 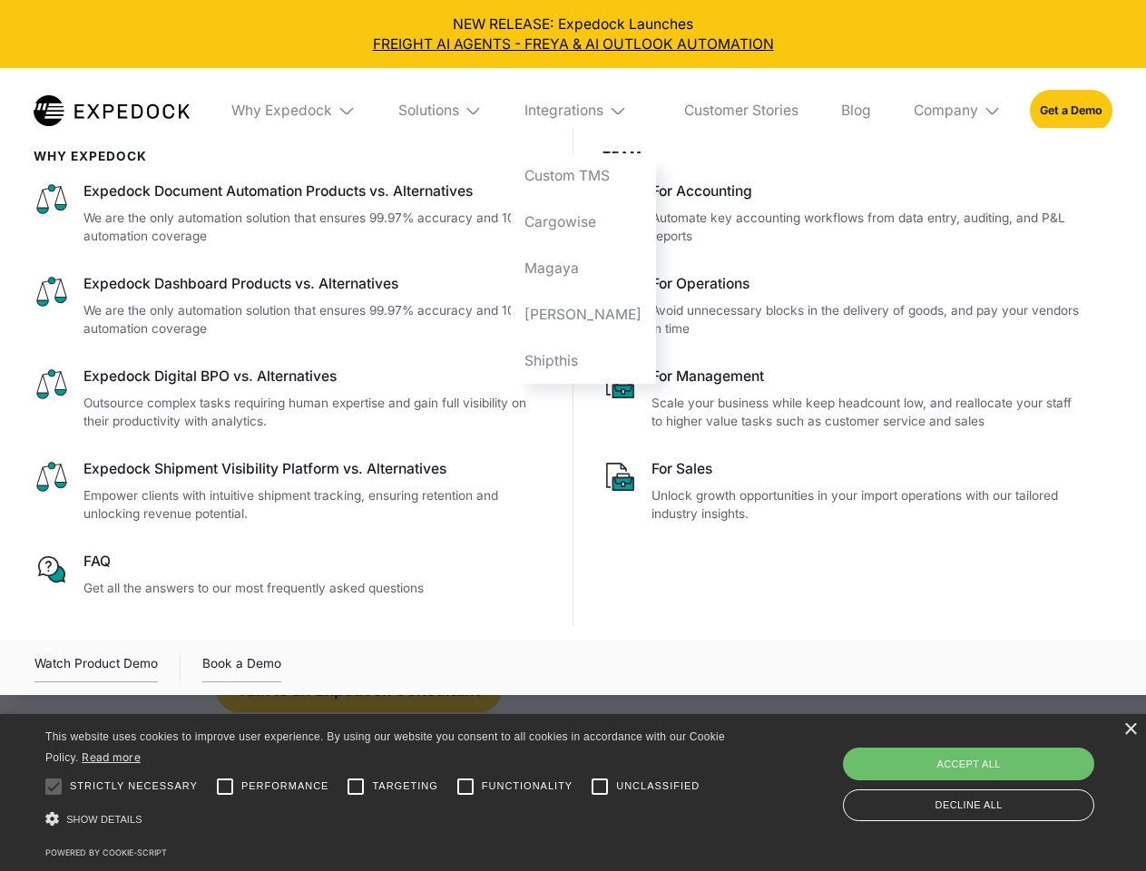 I want to click on p: Get all the answers to our most frequently asked questions, so click(x=314, y=588).